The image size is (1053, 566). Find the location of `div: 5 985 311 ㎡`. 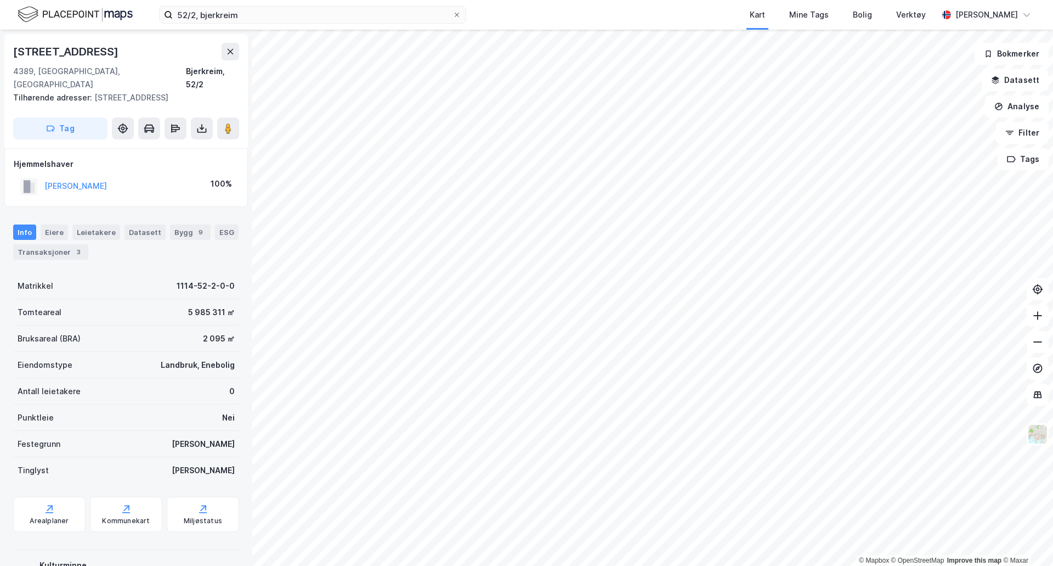

div: 5 985 311 ㎡ is located at coordinates (211, 312).